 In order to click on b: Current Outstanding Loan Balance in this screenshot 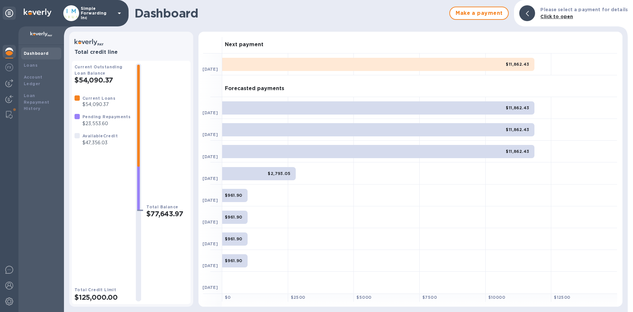, I will do `click(99, 70)`.